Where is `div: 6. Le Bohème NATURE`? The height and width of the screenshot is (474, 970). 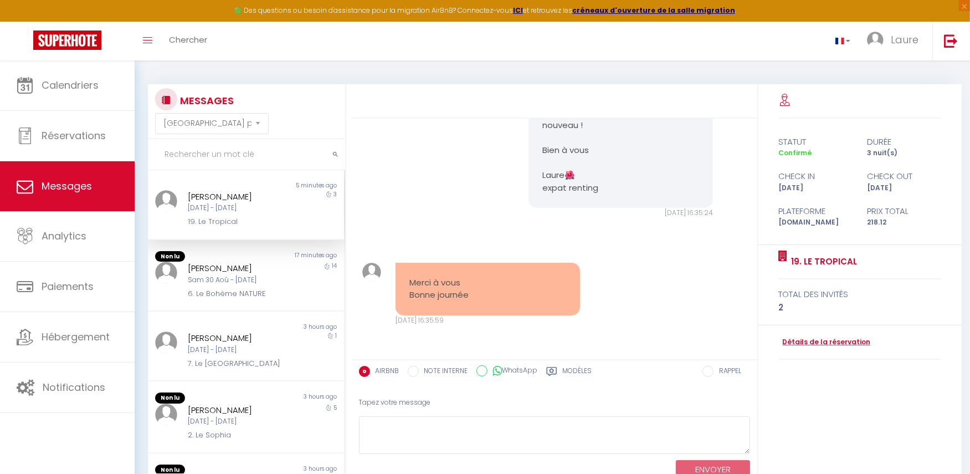 div: 6. Le Bohème NATURE is located at coordinates (238, 294).